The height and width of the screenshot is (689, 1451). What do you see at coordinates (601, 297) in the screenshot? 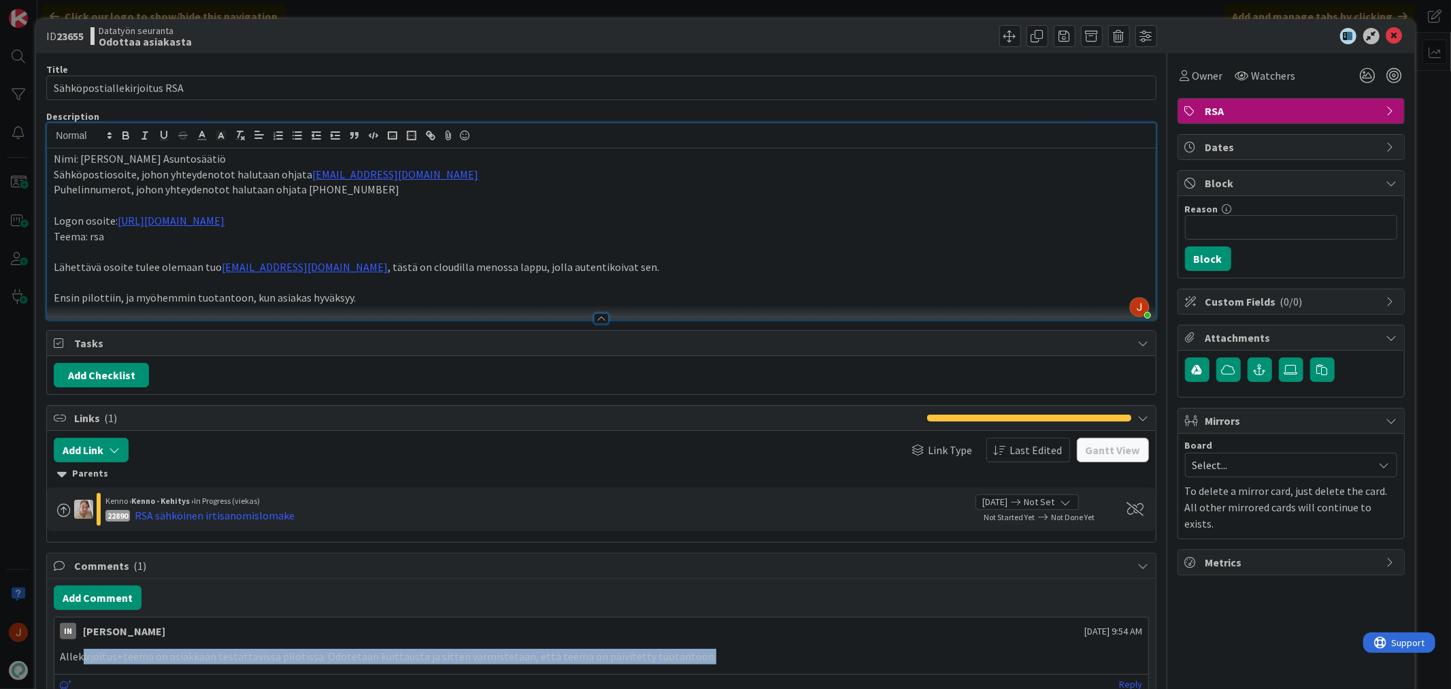
I see `p: Ensin pilottiin, ja myöhemmin tuotantoon, kun asiakas hyväksyy.` at bounding box center [601, 297].